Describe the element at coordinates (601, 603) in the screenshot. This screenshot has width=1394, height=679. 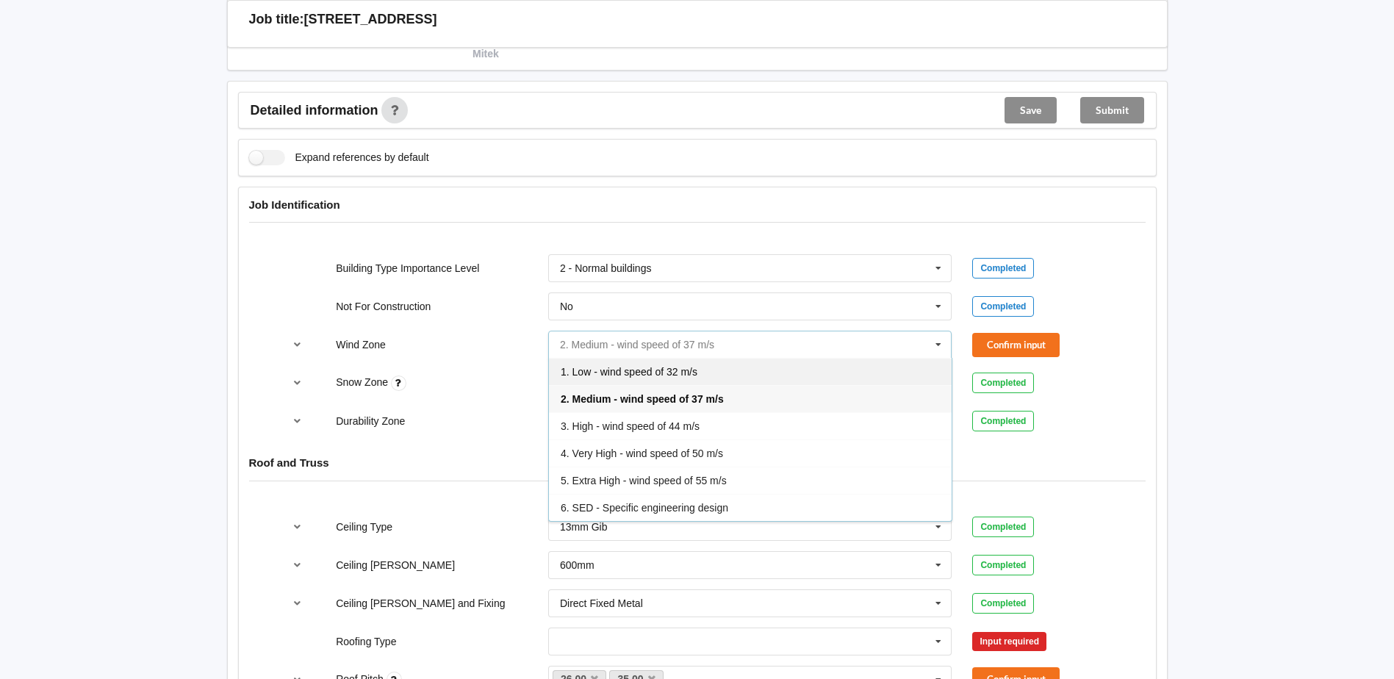
I see `div: Direct Fixed Metal` at that location.